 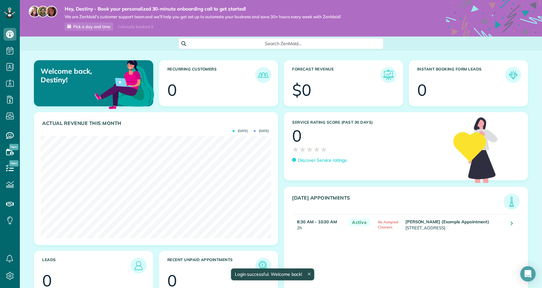 I want to click on td: 2h, so click(x=319, y=224).